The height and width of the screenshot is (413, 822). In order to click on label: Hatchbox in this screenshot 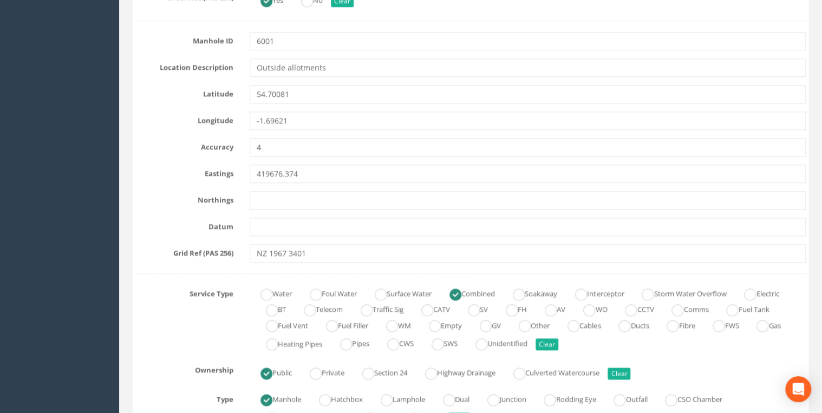, I will do `click(335, 398)`.